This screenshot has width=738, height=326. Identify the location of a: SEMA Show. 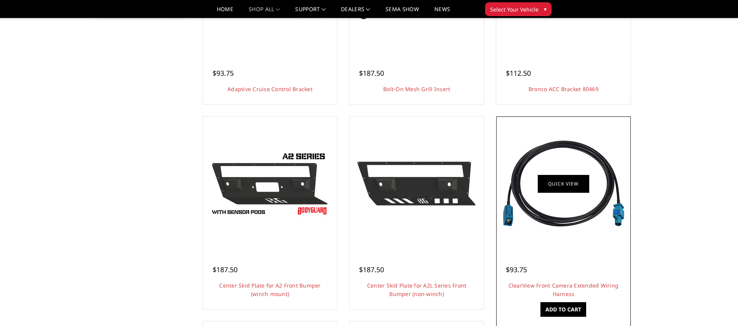
(402, 12).